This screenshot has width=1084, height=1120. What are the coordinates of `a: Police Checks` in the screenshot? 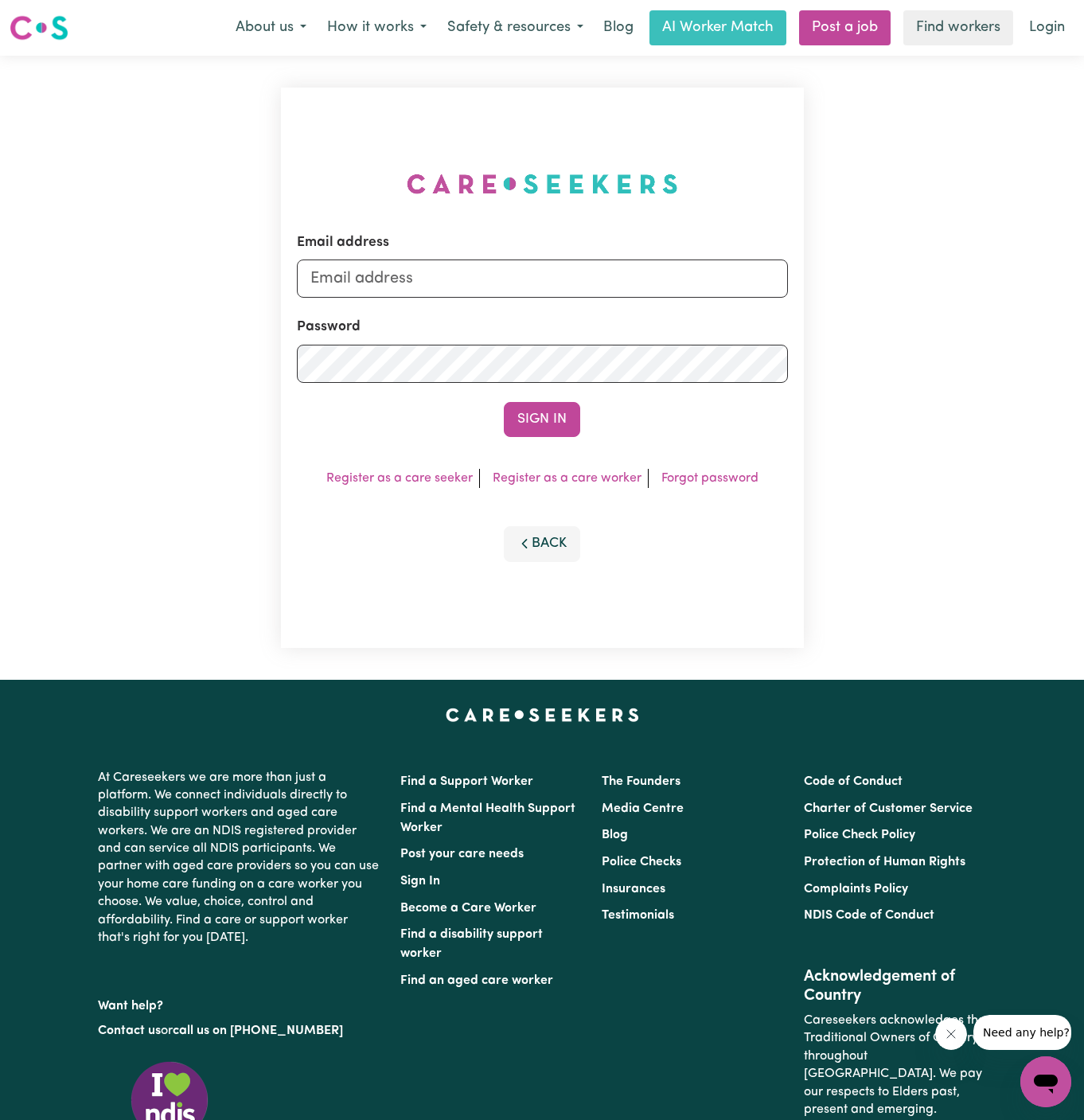 It's located at (641, 862).